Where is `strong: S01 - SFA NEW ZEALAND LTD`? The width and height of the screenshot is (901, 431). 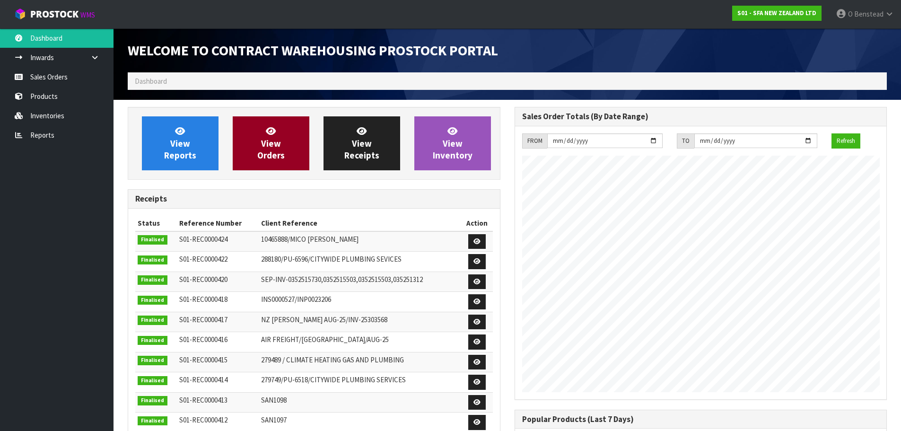
strong: S01 - SFA NEW ZEALAND LTD is located at coordinates (777, 13).